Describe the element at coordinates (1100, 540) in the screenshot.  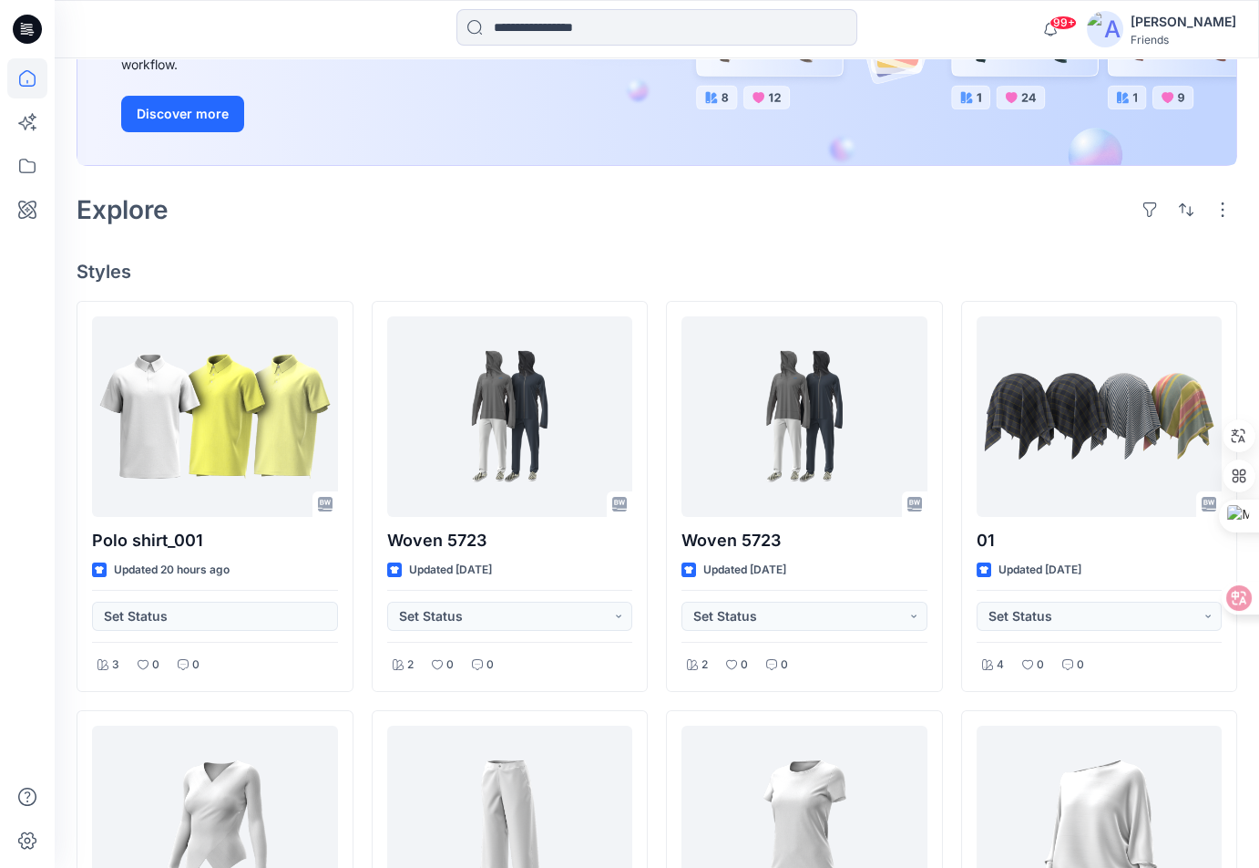
I see `p: 01` at that location.